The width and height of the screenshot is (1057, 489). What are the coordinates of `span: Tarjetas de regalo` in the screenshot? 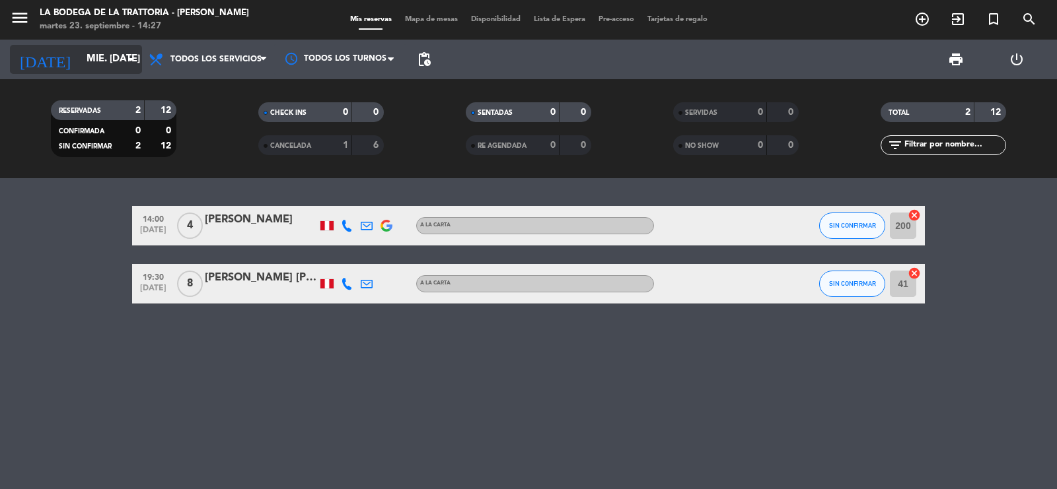 It's located at (677, 19).